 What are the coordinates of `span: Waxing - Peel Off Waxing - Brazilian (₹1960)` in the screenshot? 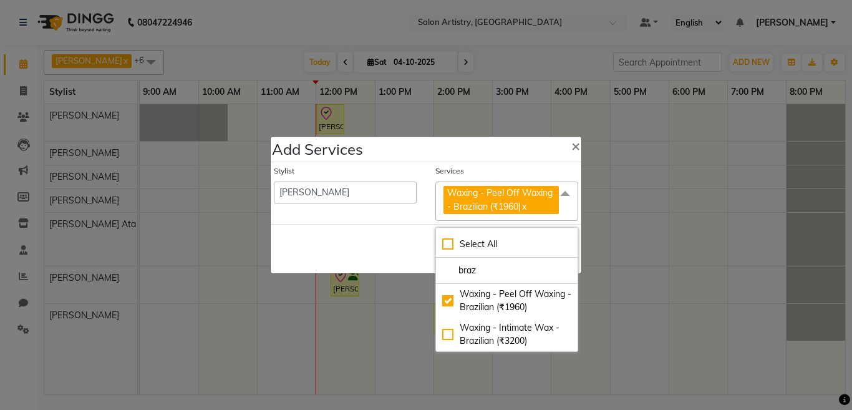 It's located at (500, 199).